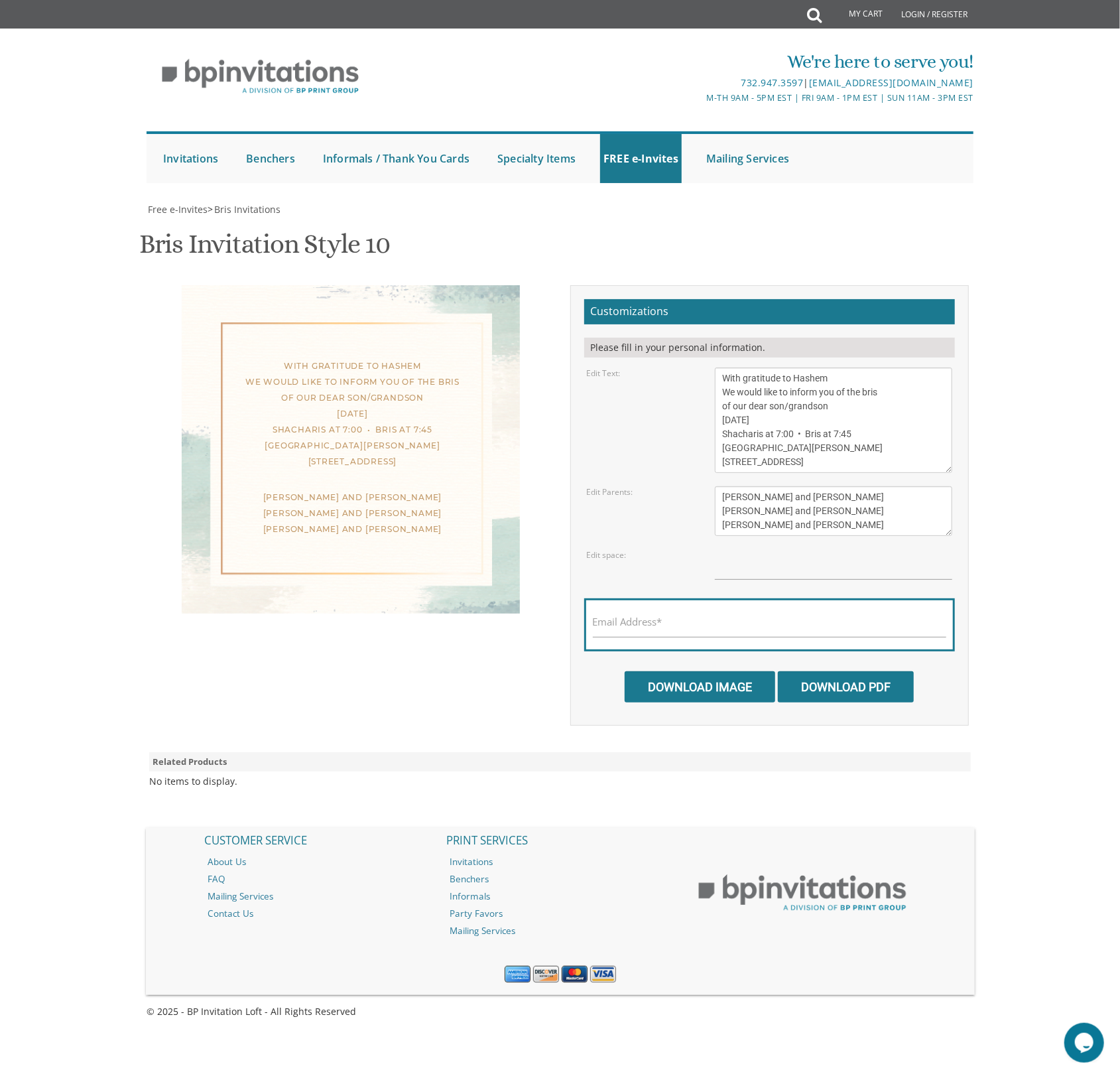 The width and height of the screenshot is (1120, 1076). I want to click on img: BP Invitation Loft, so click(260, 76).